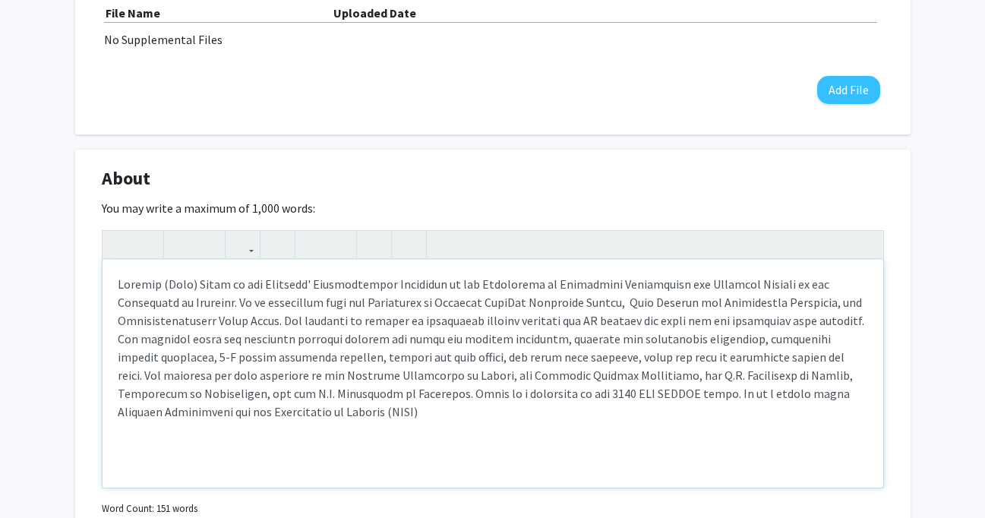  What do you see at coordinates (865, 244) in the screenshot?
I see `button: Fullscreen` at bounding box center [865, 244].